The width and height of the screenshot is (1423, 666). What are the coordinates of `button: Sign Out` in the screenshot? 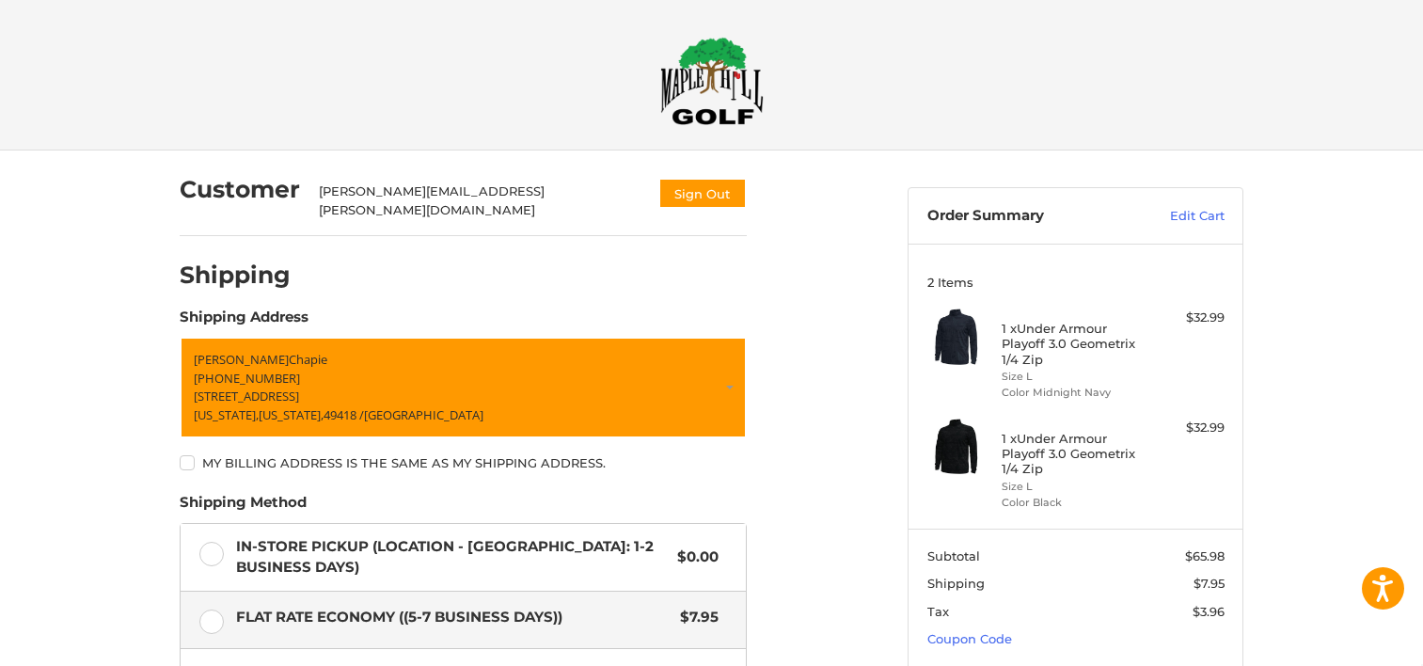 It's located at (702, 193).